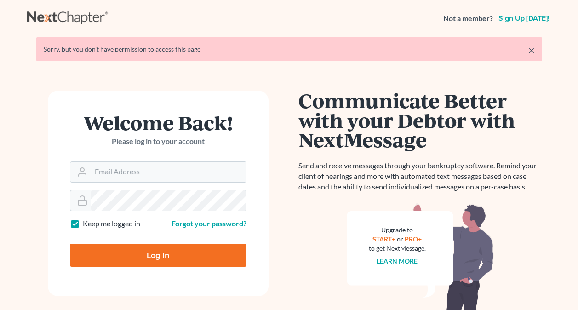 The image size is (578, 310). What do you see at coordinates (413, 239) in the screenshot?
I see `a: PRO+` at bounding box center [413, 239].